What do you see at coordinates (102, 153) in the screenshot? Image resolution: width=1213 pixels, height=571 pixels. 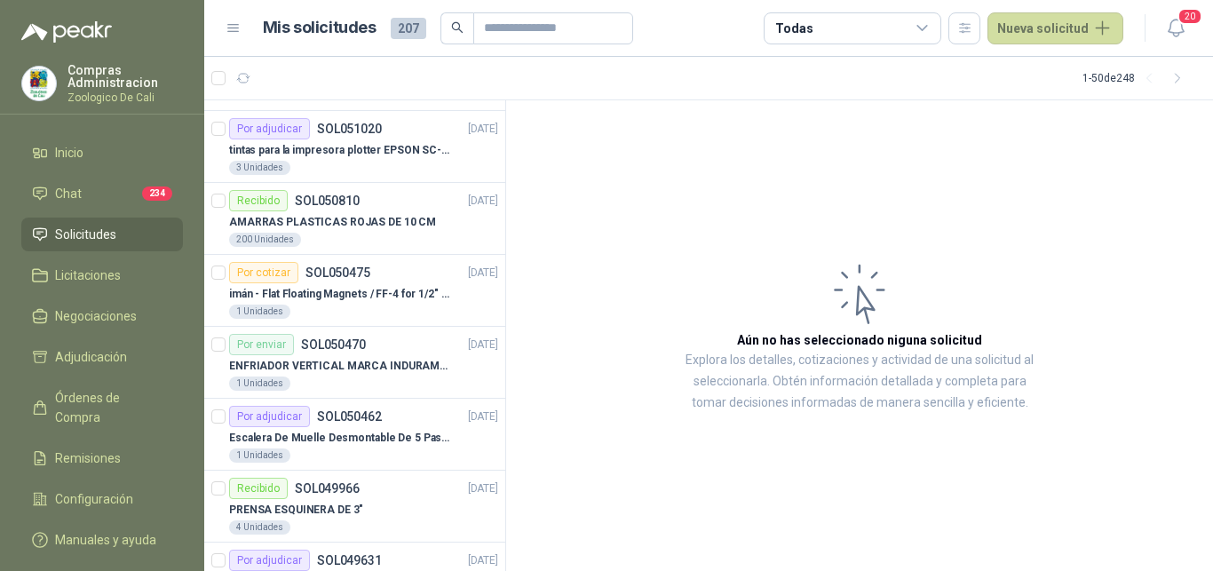 I see `a: Inicio` at bounding box center [102, 153].